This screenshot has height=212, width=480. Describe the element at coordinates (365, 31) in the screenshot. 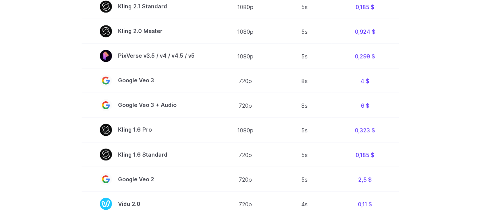

I see `font: 0,924 $` at that location.